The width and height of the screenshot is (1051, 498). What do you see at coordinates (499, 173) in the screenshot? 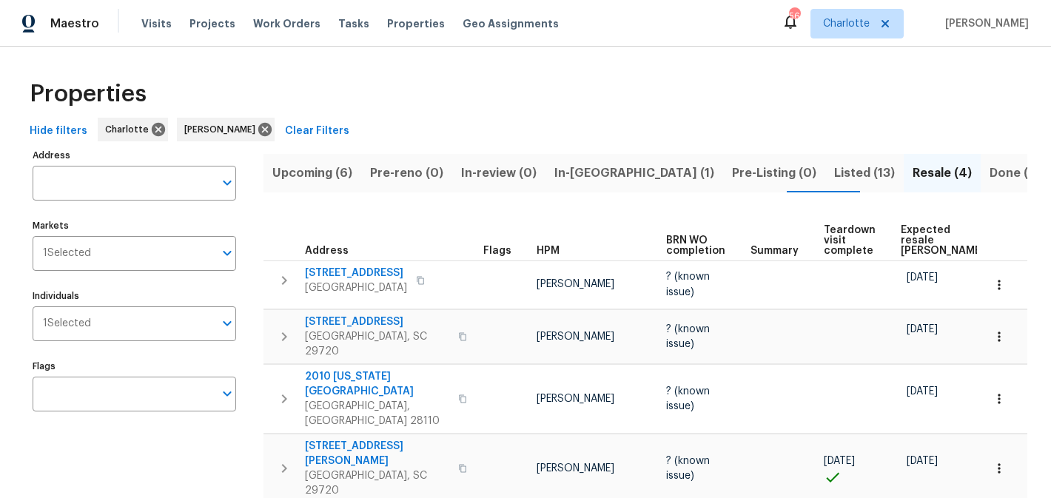
I see `span: In-review (0)` at bounding box center [499, 173].